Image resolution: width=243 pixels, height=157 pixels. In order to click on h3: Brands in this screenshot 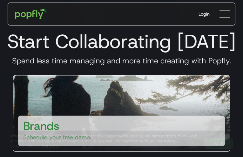, I will do `click(41, 126)`.